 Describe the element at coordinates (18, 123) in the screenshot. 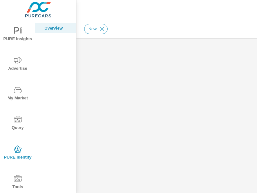

I see `span: Query` at that location.